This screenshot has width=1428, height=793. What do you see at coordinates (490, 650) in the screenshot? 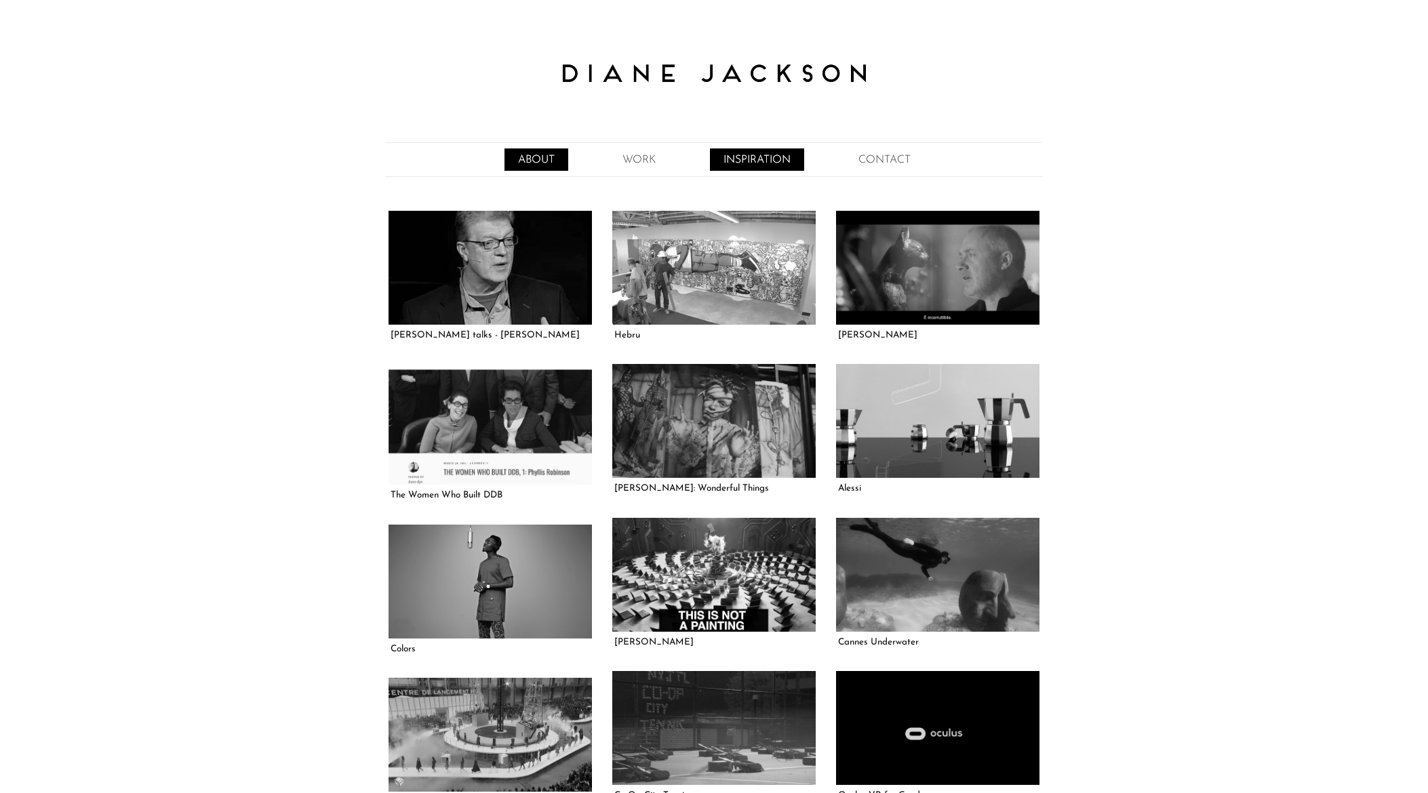
I see `h5: Colors` at bounding box center [490, 650].